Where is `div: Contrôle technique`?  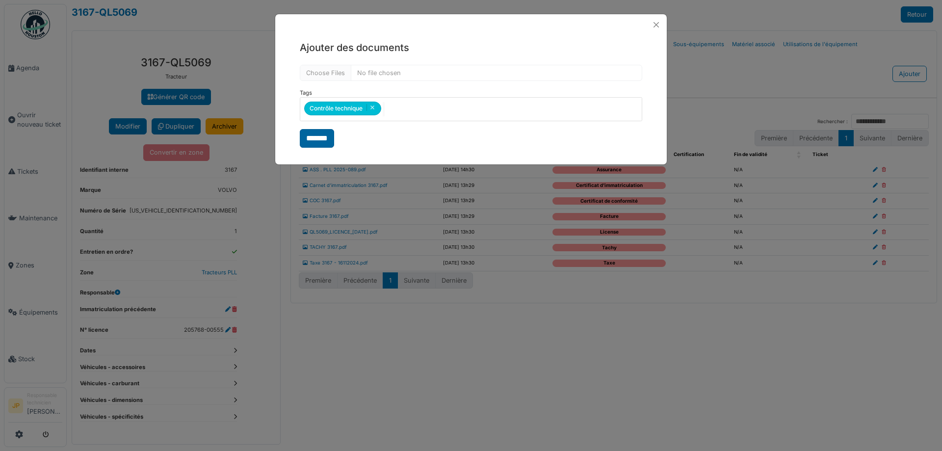
div: Contrôle technique is located at coordinates (342, 108).